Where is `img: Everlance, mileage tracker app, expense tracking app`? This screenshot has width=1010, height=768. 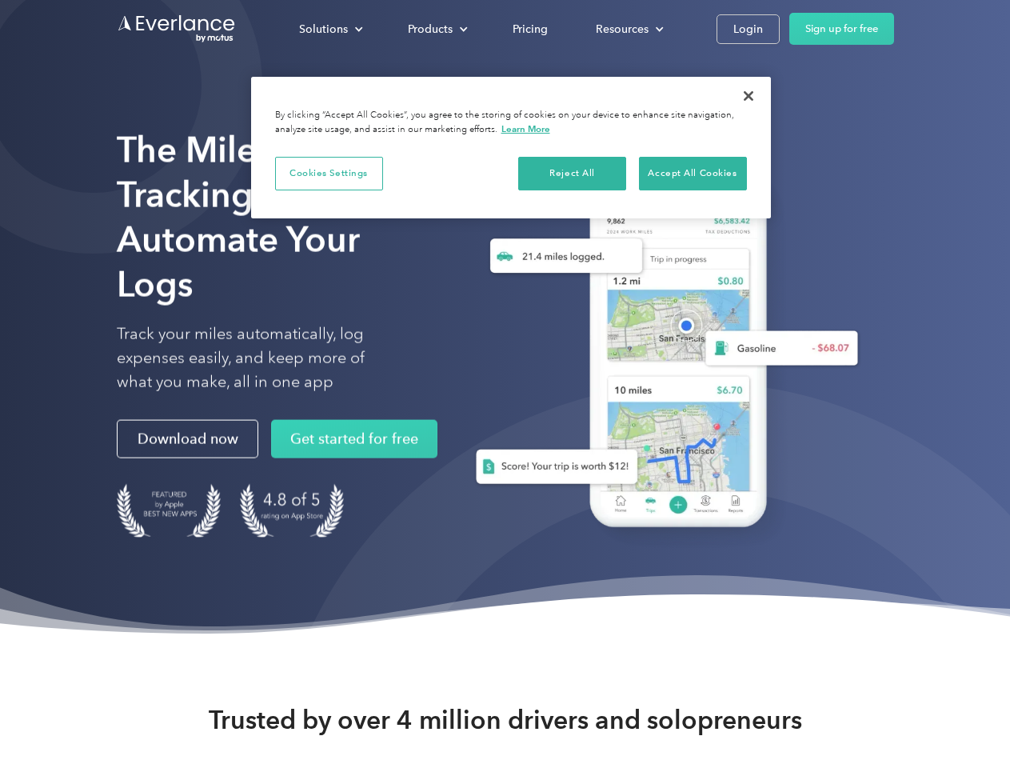
img: Everlance, mileage tracker app, expense tracking app is located at coordinates (661, 351).